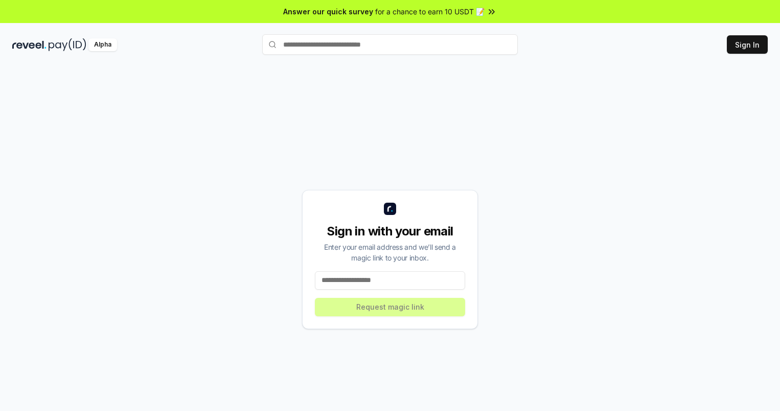 The image size is (780, 411). I want to click on img: logo_small, so click(390, 209).